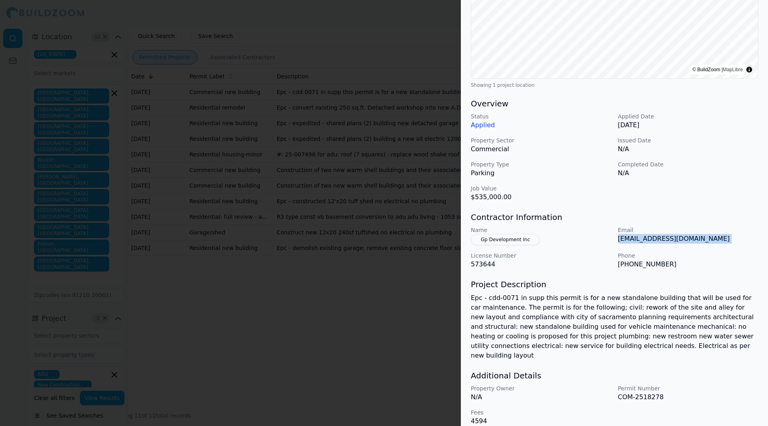  Describe the element at coordinates (541, 173) in the screenshot. I see `p: Parking` at that location.